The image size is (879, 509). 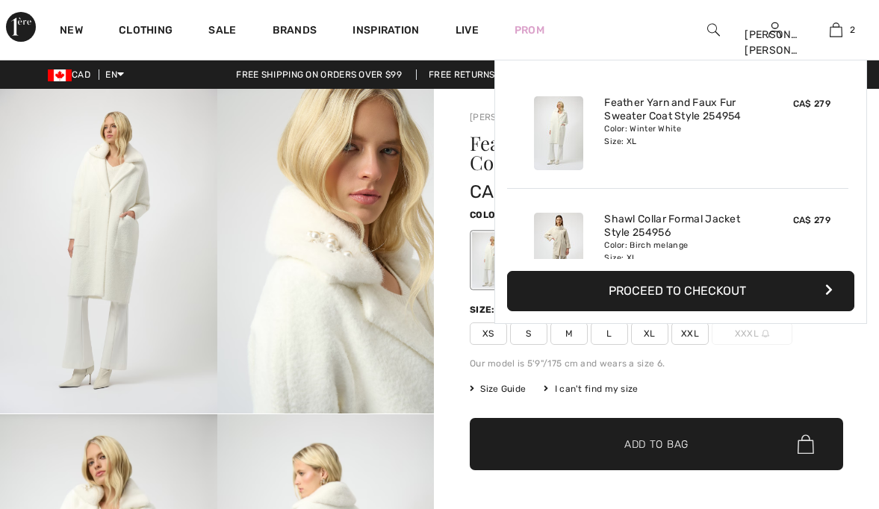 I want to click on img: My Bag, so click(x=835, y=30).